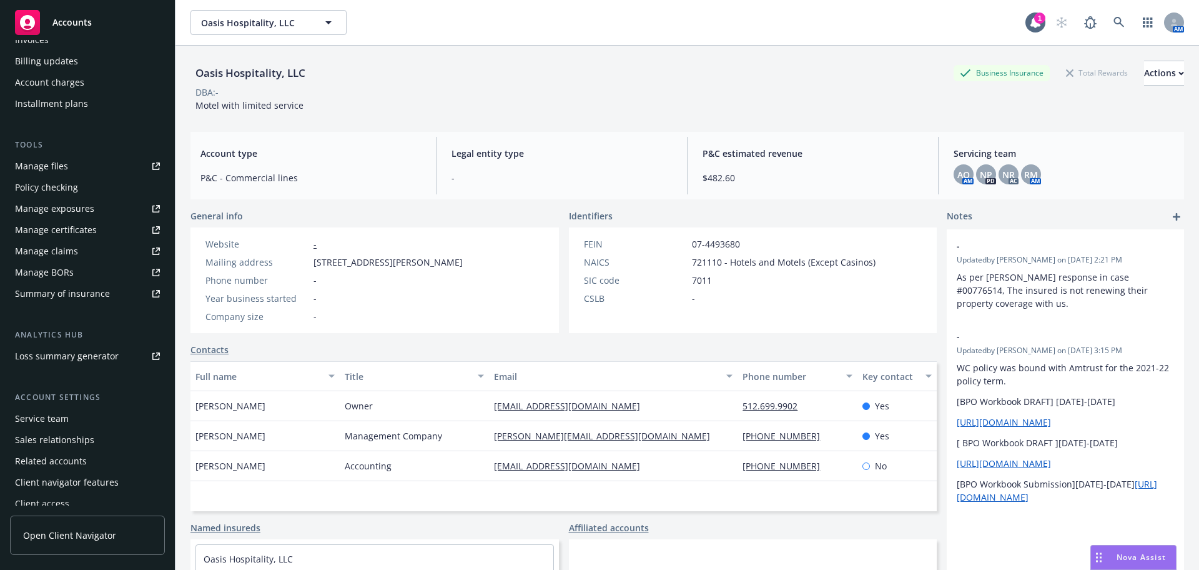 This screenshot has width=1199, height=570. I want to click on a: Invoices, so click(87, 40).